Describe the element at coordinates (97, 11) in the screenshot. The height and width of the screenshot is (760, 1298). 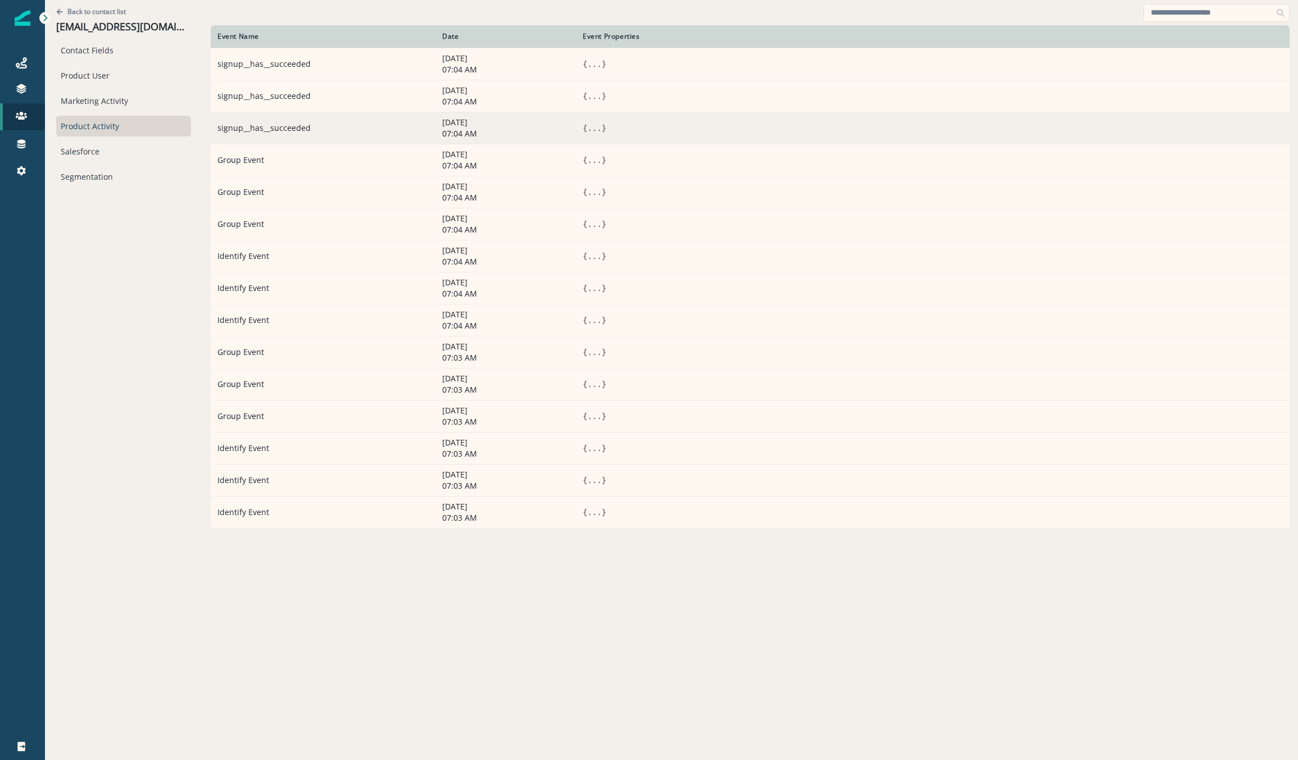
I see `p: Back to contact list` at that location.